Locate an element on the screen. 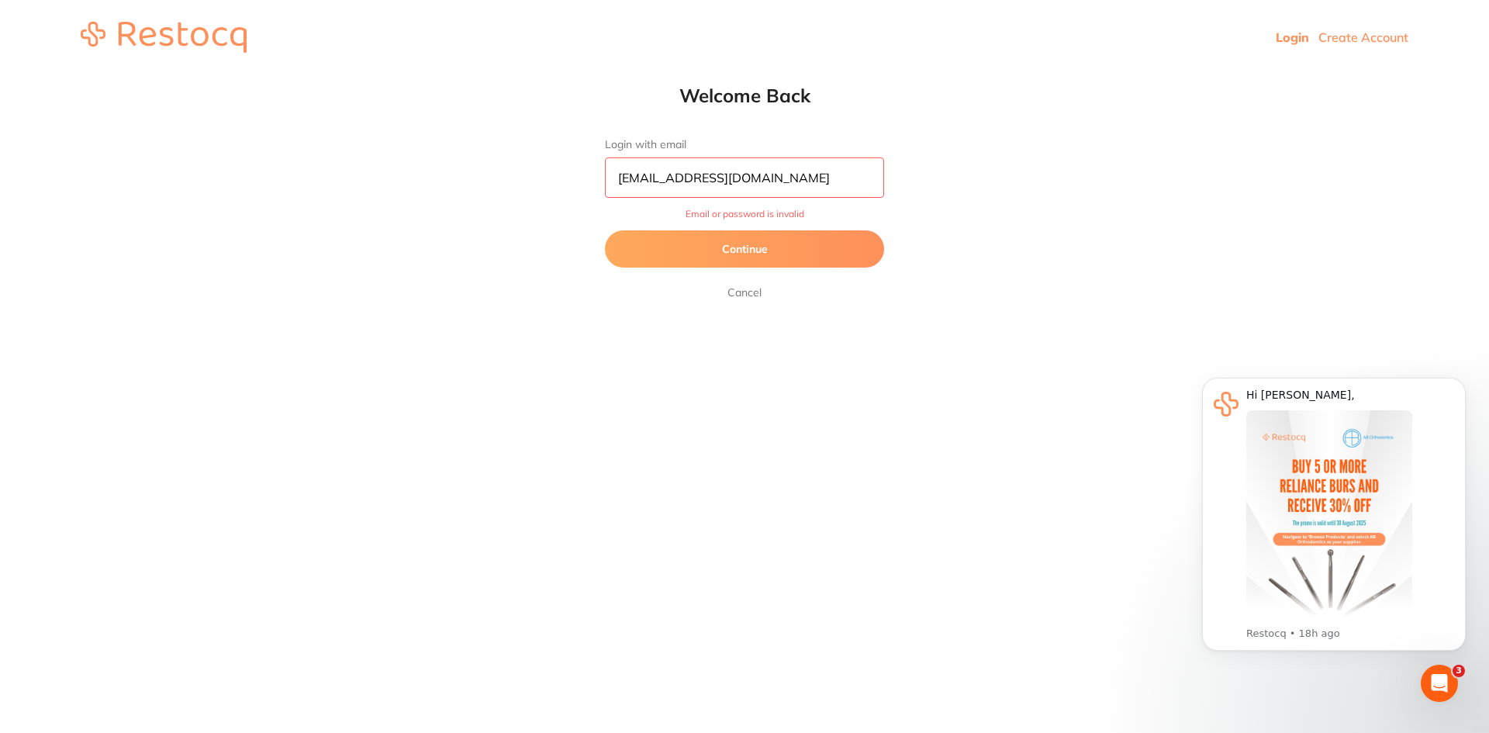 The image size is (1489, 733). a: Cancel is located at coordinates (745, 292).